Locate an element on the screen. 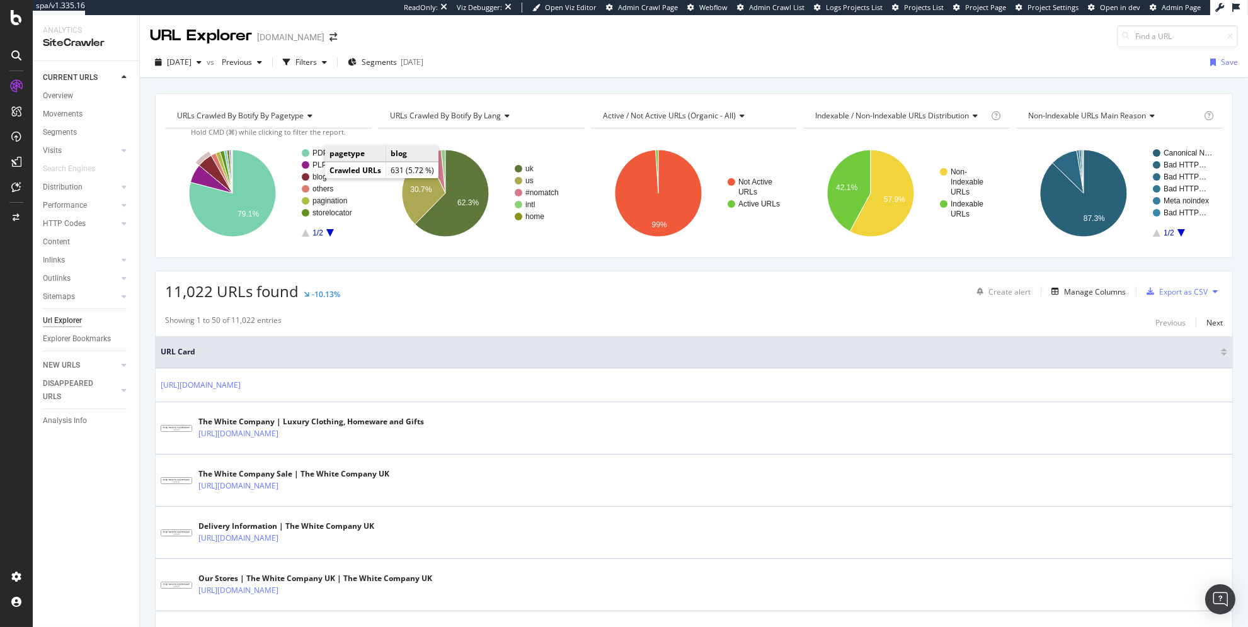 This screenshot has width=1248, height=627. a: Outlinks is located at coordinates (80, 278).